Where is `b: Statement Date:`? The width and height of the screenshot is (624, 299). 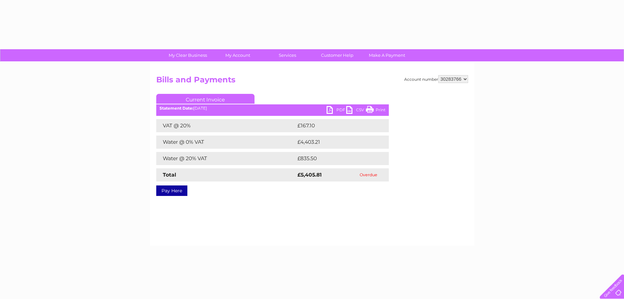
b: Statement Date: is located at coordinates (176, 108).